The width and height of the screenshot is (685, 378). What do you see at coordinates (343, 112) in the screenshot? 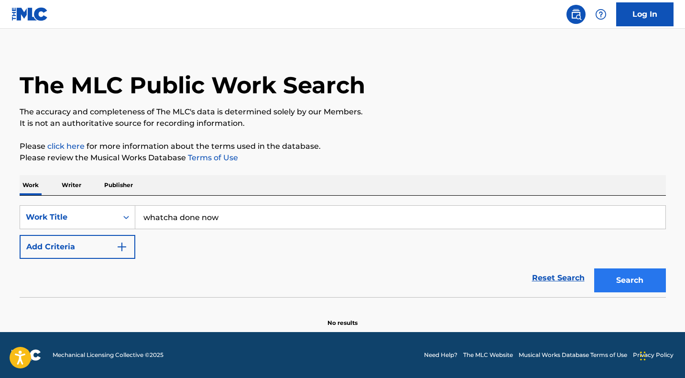
I see `p: The accuracy and completeness of The MLC's data is determined solely by our Members.` at bounding box center [343, 112].